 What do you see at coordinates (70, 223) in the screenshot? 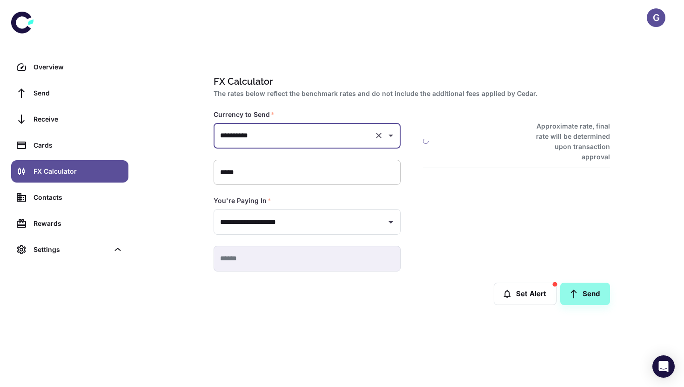
I see `a: Rewards` at bounding box center [70, 223].